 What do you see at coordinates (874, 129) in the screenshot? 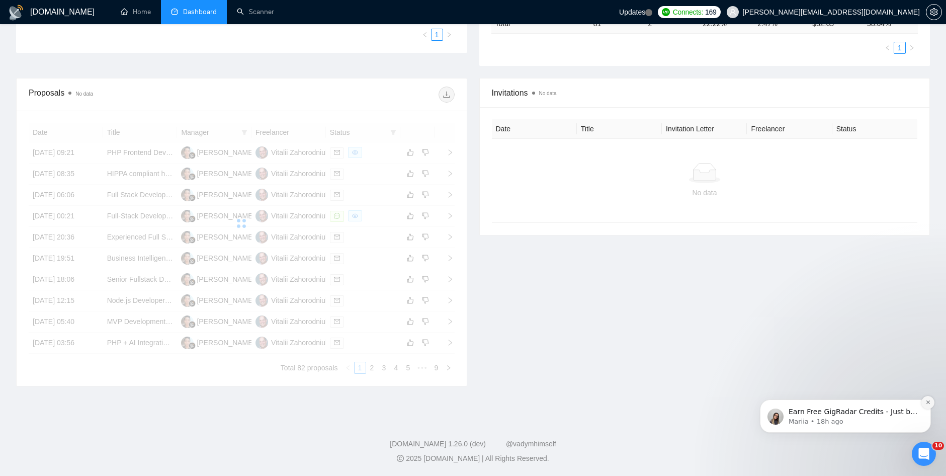
I see `th: Status` at bounding box center [874, 129].